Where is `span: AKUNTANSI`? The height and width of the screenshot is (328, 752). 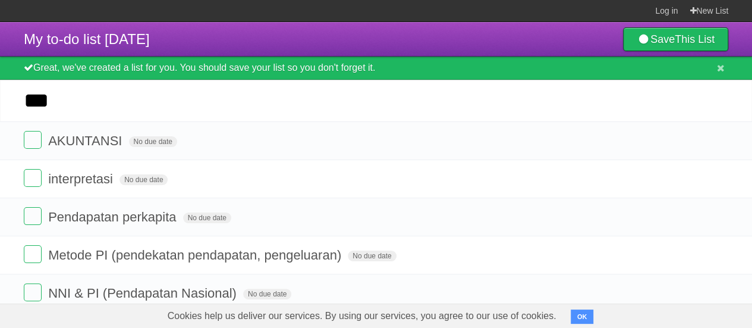 span: AKUNTANSI is located at coordinates (86, 140).